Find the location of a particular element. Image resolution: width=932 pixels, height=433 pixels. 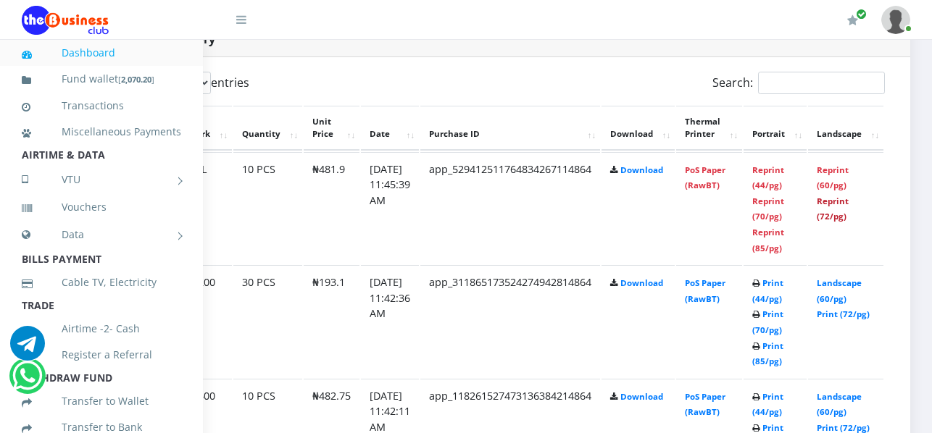

a: Reprint (70/pg) is located at coordinates (768, 209).